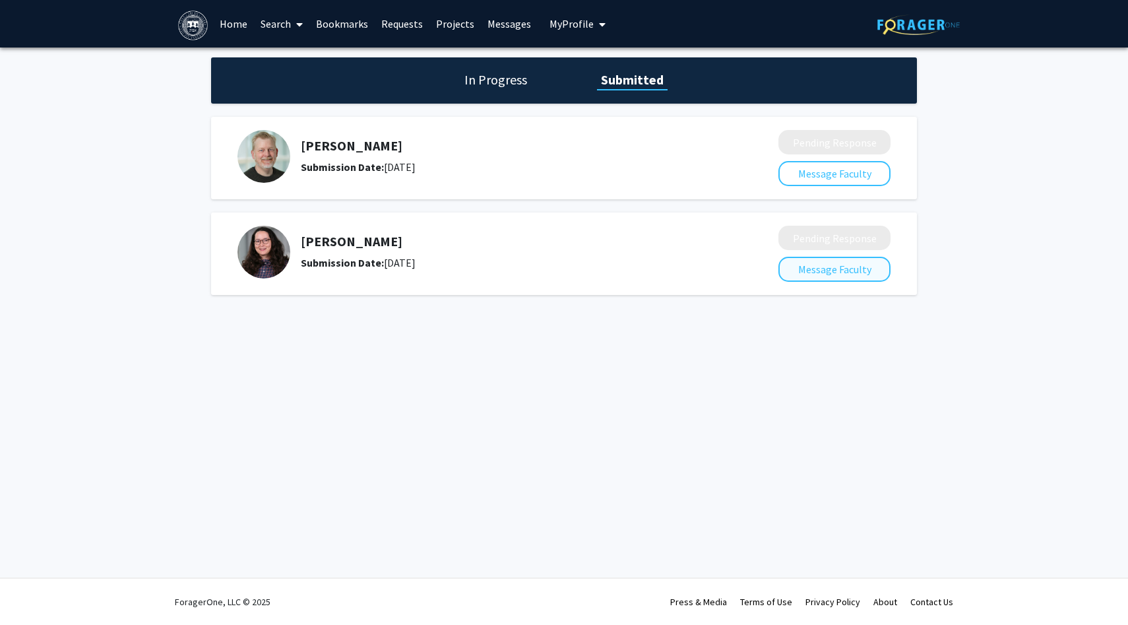 Image resolution: width=1128 pixels, height=625 pixels. Describe the element at coordinates (833, 602) in the screenshot. I see `a: Privacy Policy` at that location.